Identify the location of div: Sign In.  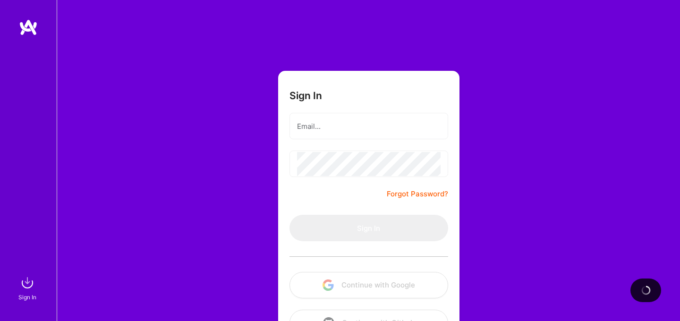
(27, 297).